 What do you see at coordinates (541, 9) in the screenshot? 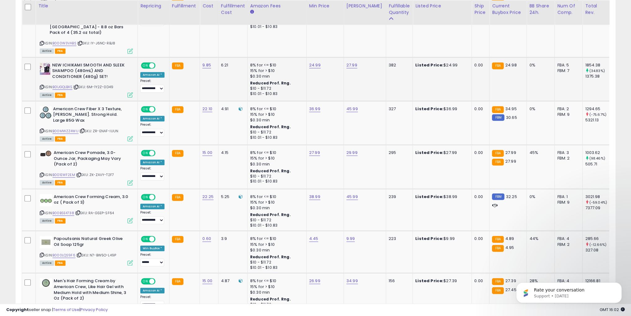
I see `div: BB Share 24h.` at bounding box center [541, 9].